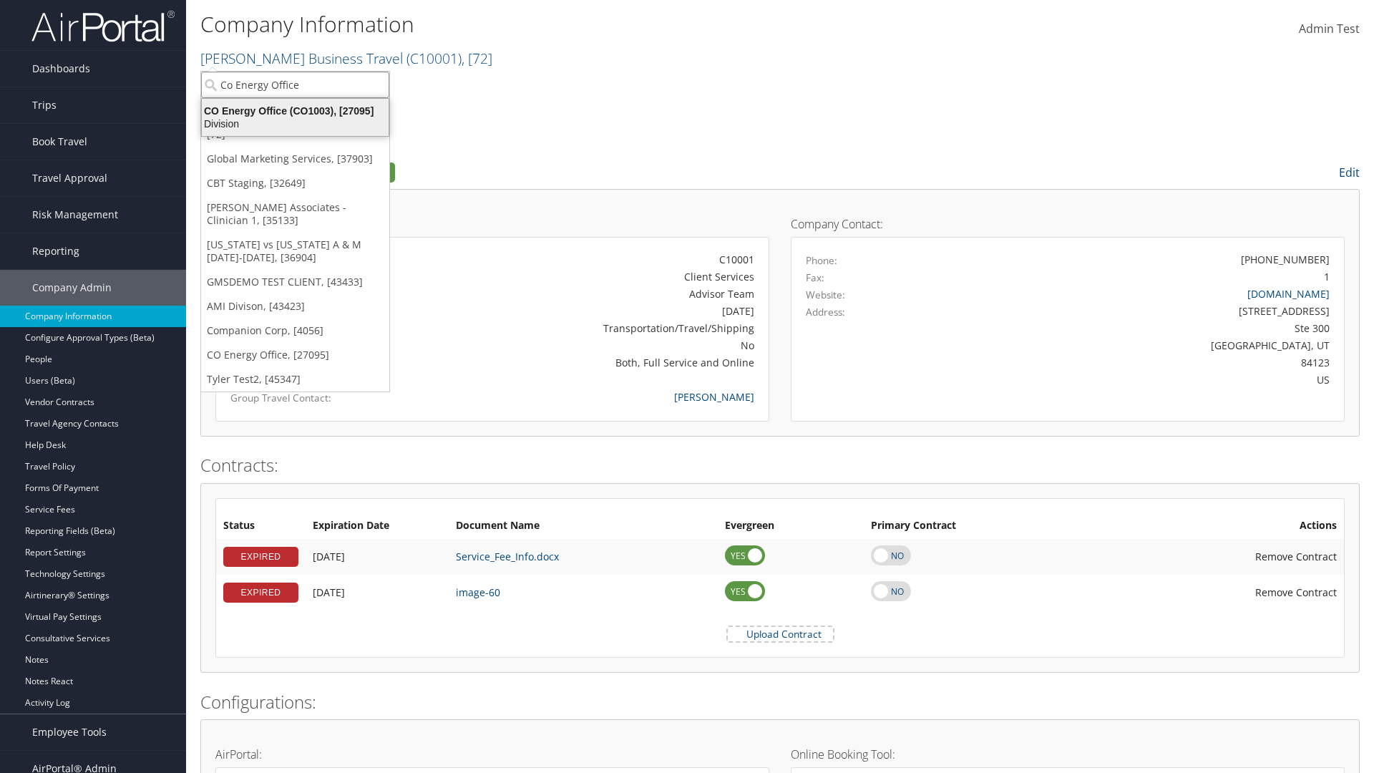 This screenshot has height=773, width=1374. What do you see at coordinates (815, 278) in the screenshot?
I see `label: Fax:` at bounding box center [815, 278].